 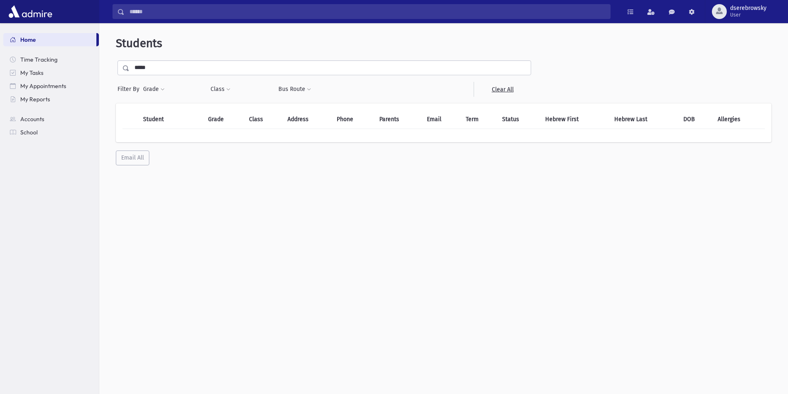 I want to click on th: Address, so click(x=307, y=119).